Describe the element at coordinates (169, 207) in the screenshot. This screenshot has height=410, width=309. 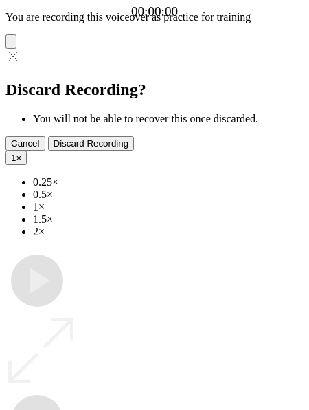
I see `li: 1×` at that location.